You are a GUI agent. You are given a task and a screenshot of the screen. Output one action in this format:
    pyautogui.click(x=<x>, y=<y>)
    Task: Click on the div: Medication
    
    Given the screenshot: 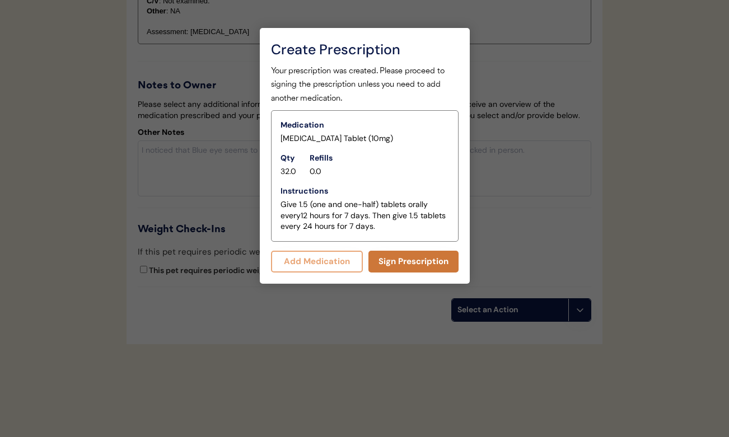 What is the action you would take?
    pyautogui.click(x=302, y=125)
    